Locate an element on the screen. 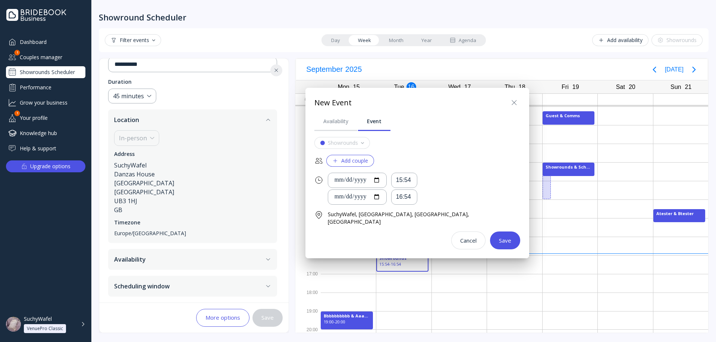  div: Save is located at coordinates (505, 241).